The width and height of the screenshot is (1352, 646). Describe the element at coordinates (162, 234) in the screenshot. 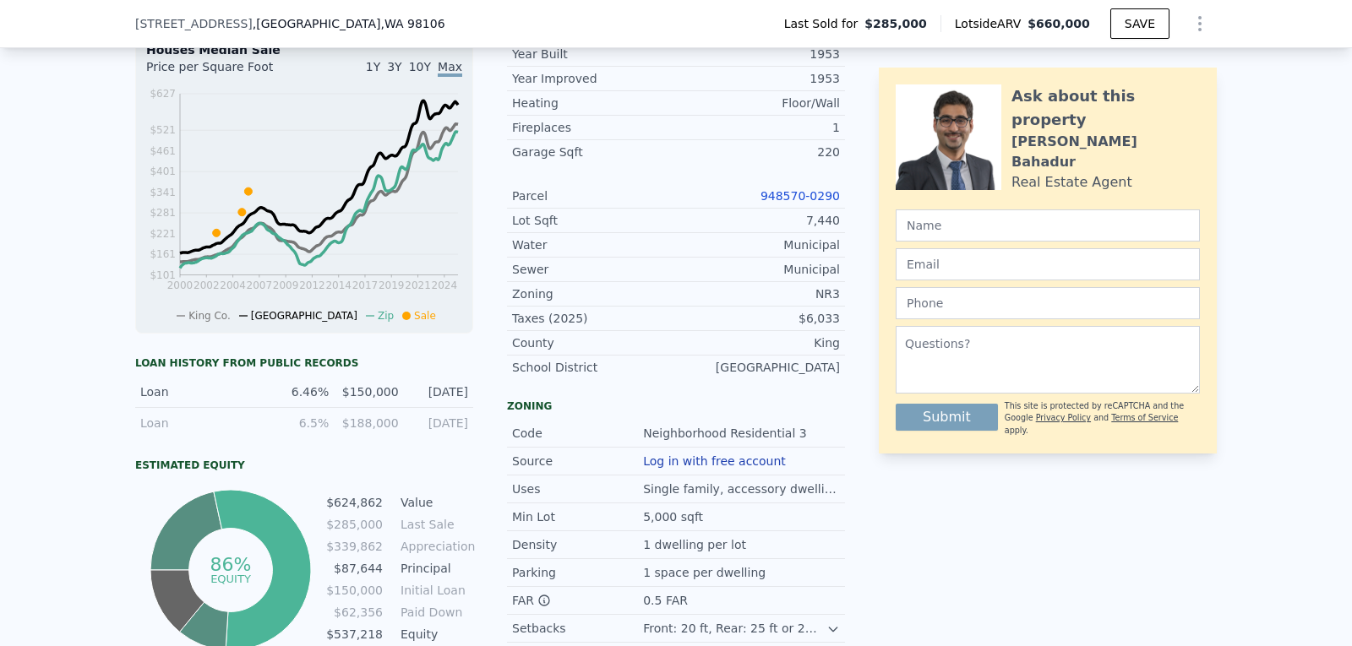

I see `tspan: $221` at that location.